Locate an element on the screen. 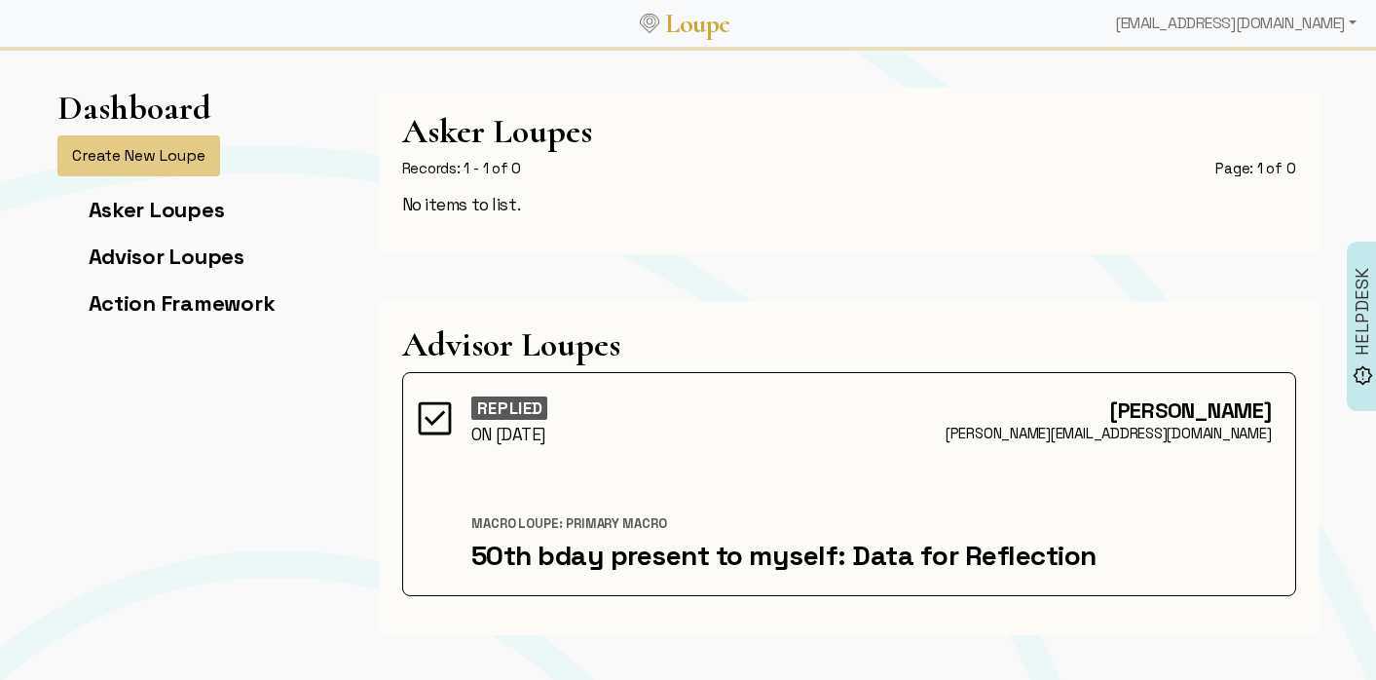 The image size is (1376, 680). div: Page: 1 of 0 is located at coordinates (1255, 168).